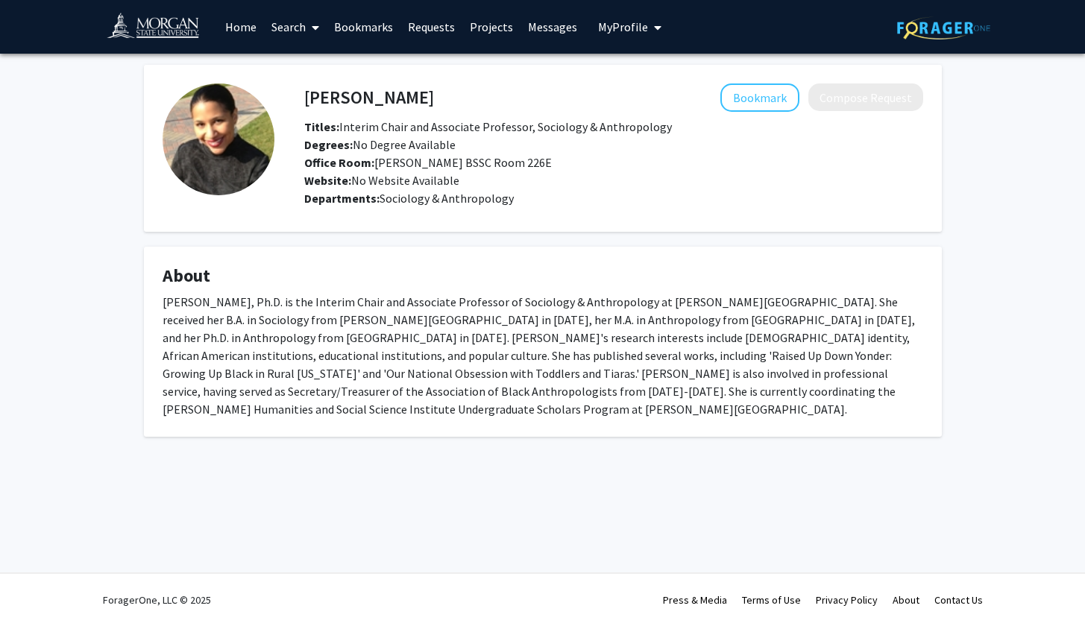  Describe the element at coordinates (160, 28) in the screenshot. I see `img: Morgan State University Logo` at that location.